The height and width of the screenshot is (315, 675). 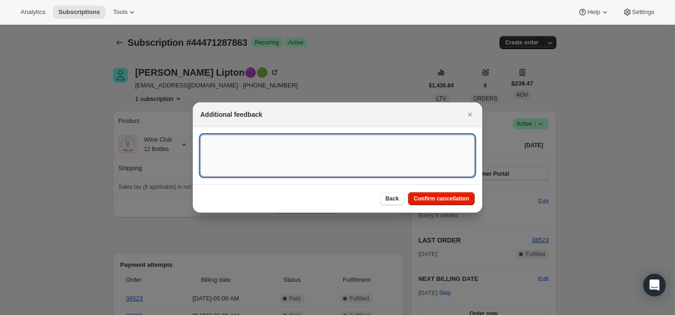 I want to click on span: Settings, so click(x=644, y=12).